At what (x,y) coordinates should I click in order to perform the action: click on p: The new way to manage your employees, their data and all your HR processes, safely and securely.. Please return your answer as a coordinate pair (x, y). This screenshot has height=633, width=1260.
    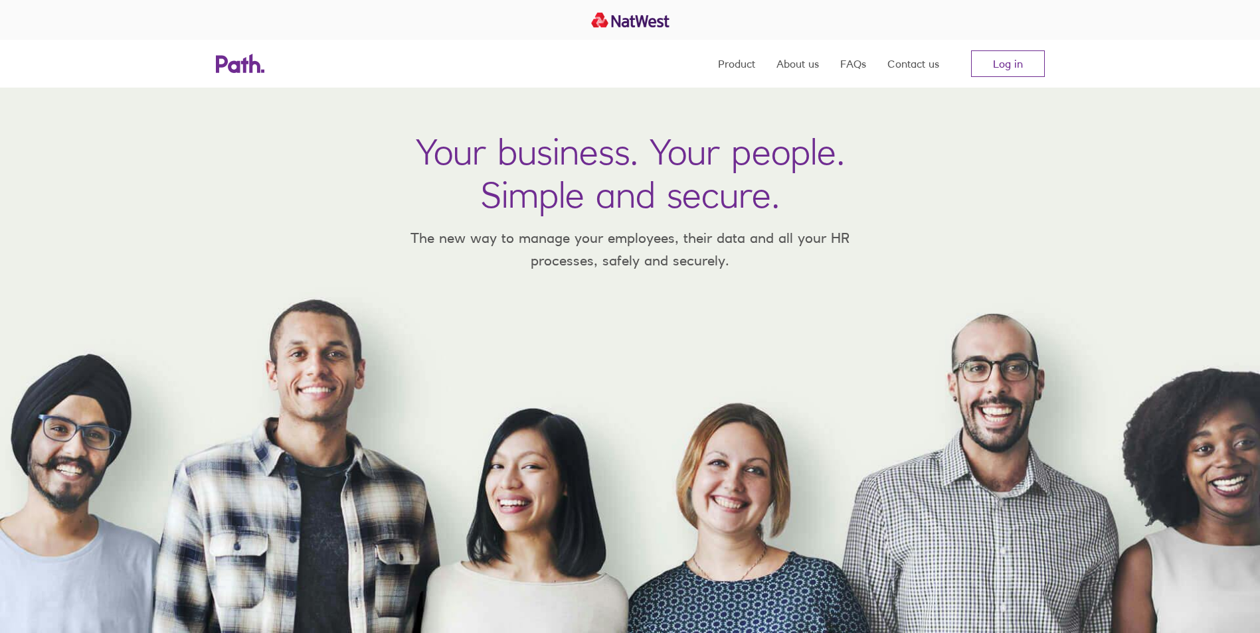
    Looking at the image, I should click on (630, 249).